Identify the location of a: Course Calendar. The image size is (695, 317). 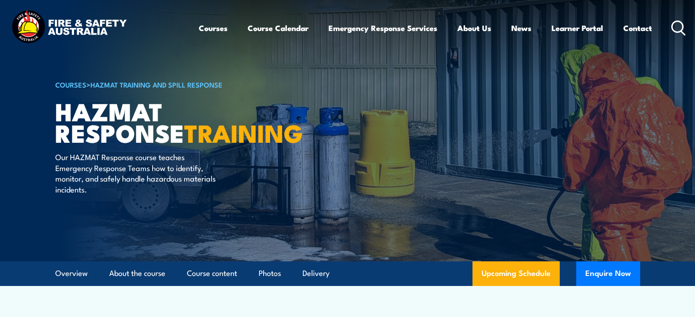
(278, 28).